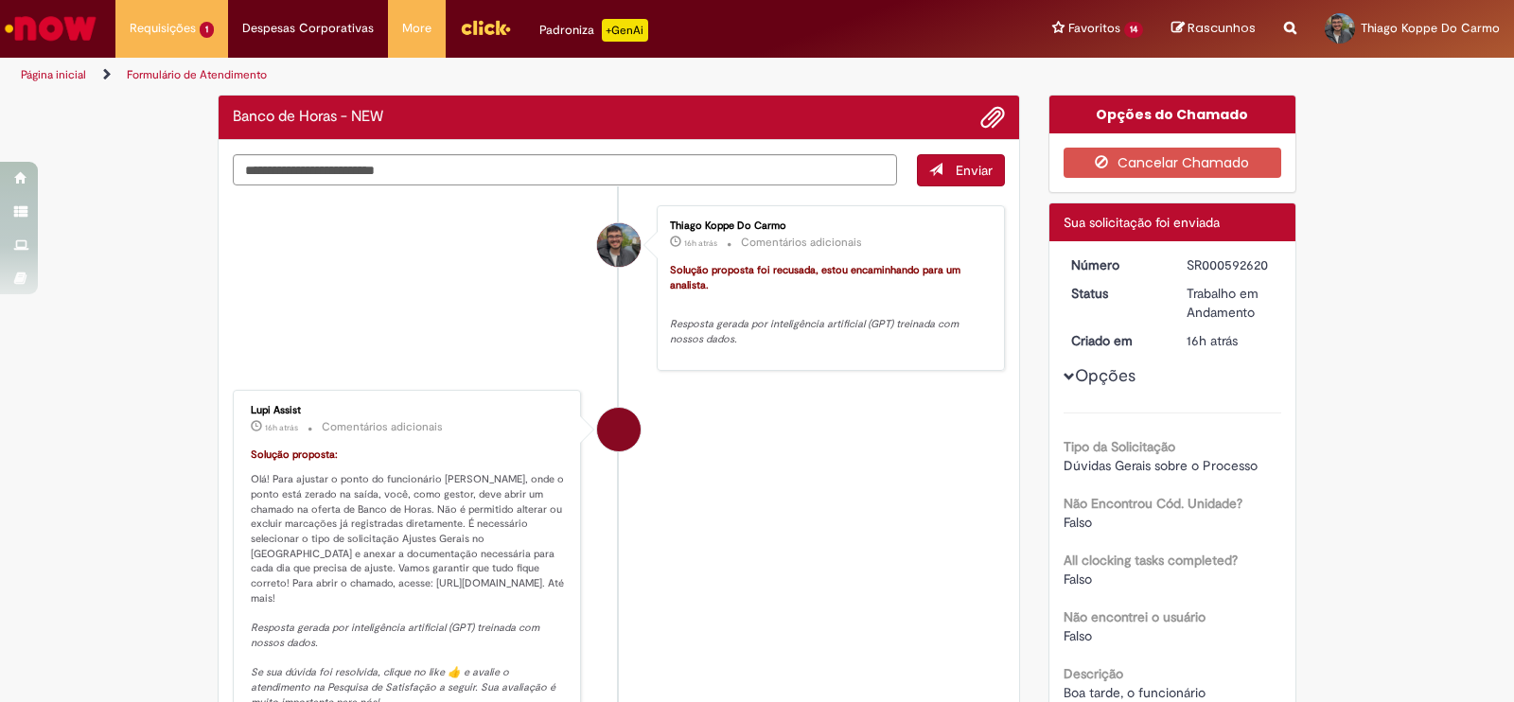 The height and width of the screenshot is (702, 1514). I want to click on dt: Número, so click(1115, 265).